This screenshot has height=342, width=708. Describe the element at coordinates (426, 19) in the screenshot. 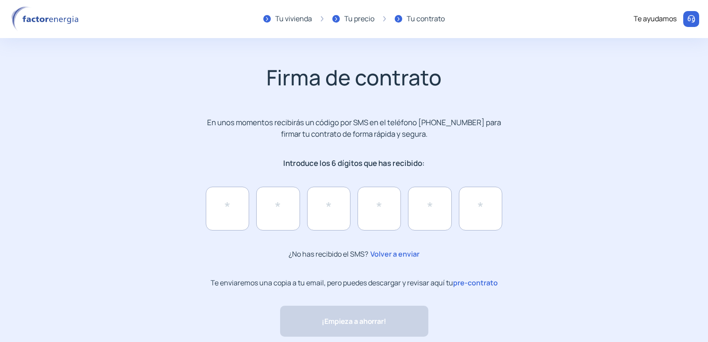

I see `div: Tu contrato` at that location.